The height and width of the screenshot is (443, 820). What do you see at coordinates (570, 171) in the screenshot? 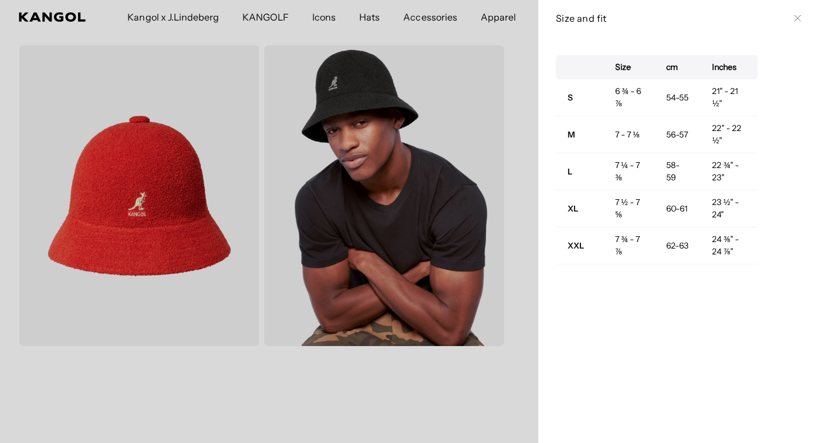
I see `strong: L` at bounding box center [570, 171].